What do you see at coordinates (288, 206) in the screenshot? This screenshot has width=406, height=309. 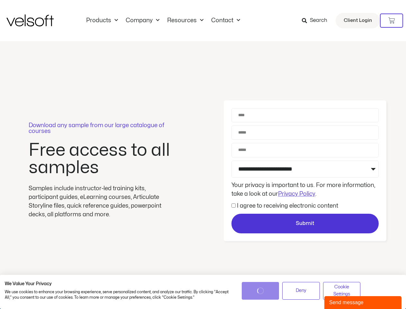 I see `label: I agree to receiving electronic content` at bounding box center [288, 206].